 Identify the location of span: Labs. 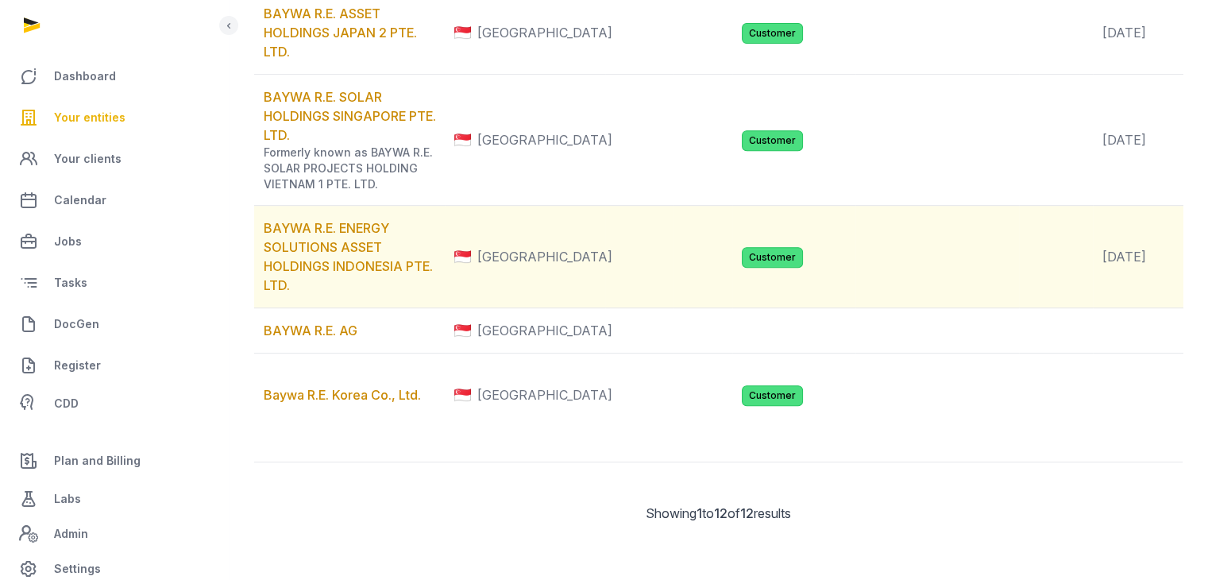
(68, 499).